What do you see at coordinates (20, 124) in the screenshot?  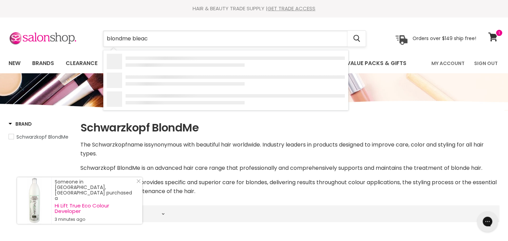 I see `span: Brand` at bounding box center [20, 124].